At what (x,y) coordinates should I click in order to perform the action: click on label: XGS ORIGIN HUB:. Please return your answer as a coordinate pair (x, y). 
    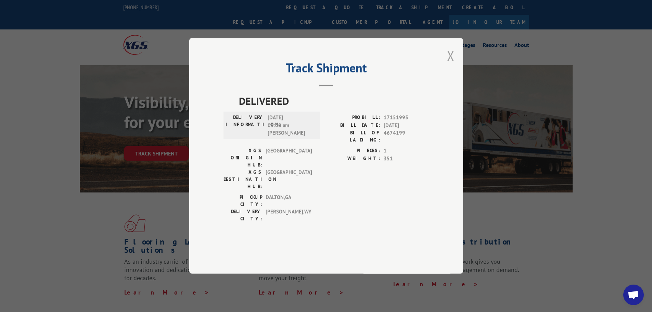
    Looking at the image, I should click on (243, 158).